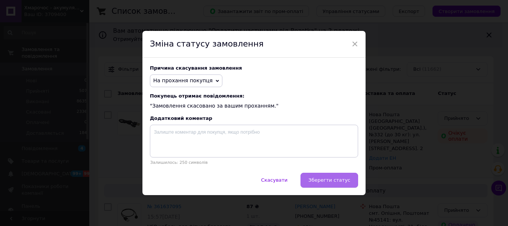  What do you see at coordinates (274, 179) in the screenshot?
I see `span: Скасувати` at bounding box center [274, 179].